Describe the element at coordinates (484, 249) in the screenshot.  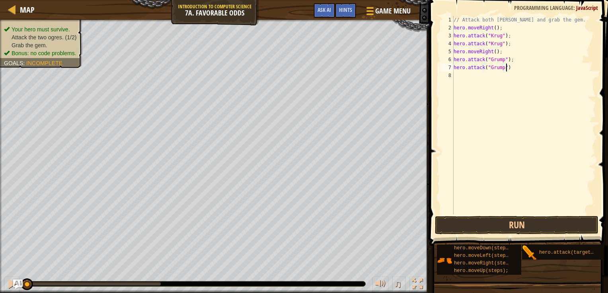
I see `span: hero.moveDown(steps);` at that location.